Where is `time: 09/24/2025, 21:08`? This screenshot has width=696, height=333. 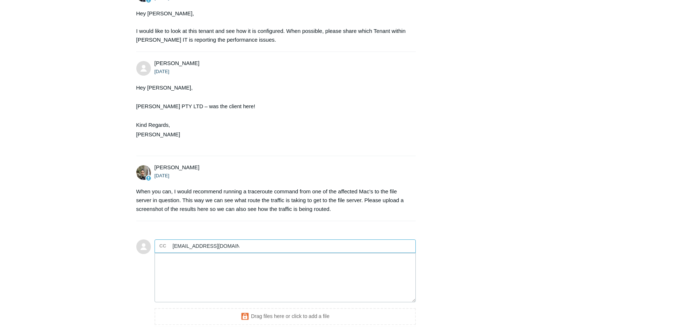 time: 09/24/2025, 21:08 is located at coordinates (162, 175).